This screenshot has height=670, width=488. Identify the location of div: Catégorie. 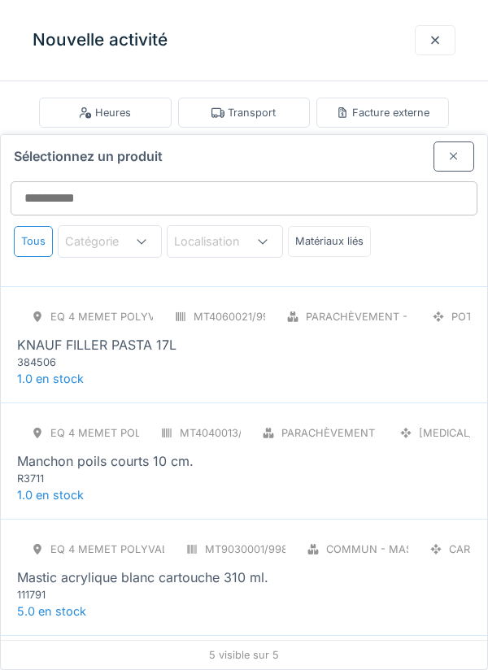
(103, 241).